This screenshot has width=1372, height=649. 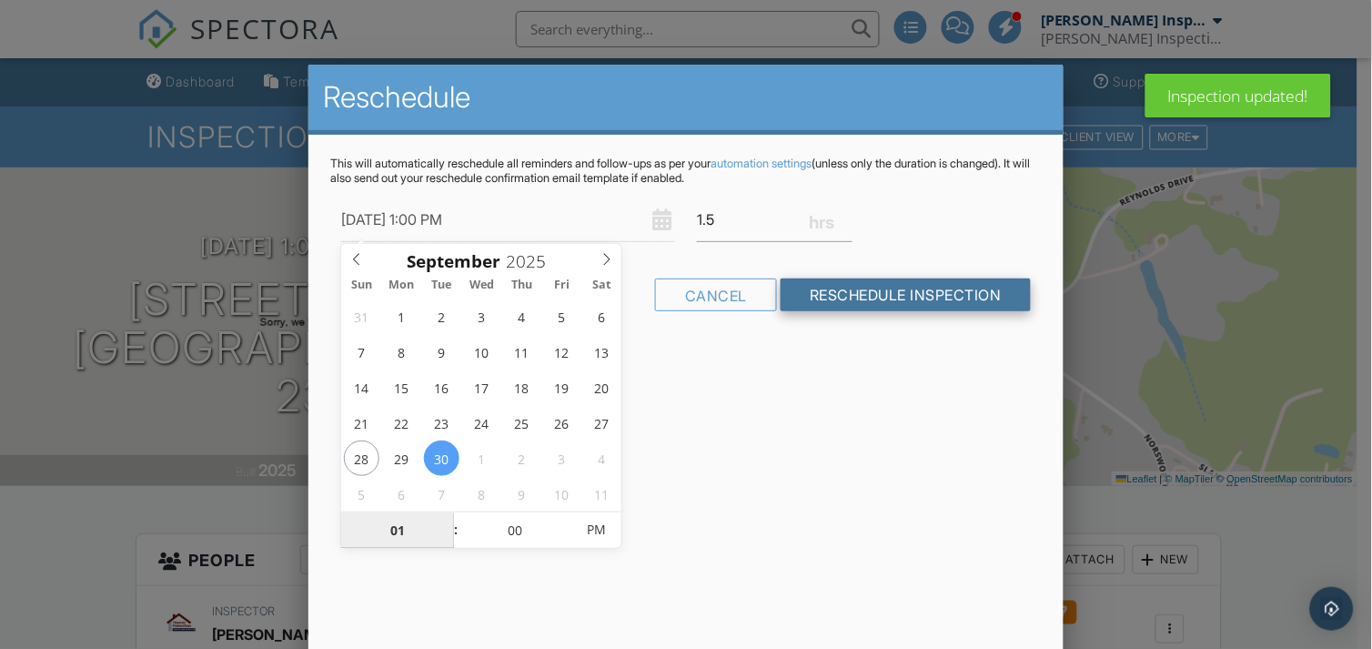 What do you see at coordinates (481, 422) in the screenshot?
I see `span: September 24, 2025` at bounding box center [481, 422].